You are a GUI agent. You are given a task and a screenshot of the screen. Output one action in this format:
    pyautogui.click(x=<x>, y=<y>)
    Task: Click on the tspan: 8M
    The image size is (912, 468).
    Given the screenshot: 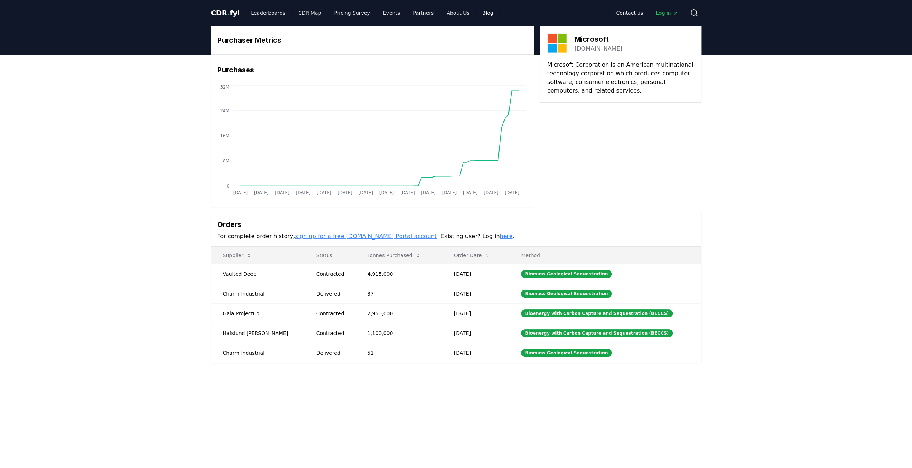 What is the action you would take?
    pyautogui.click(x=226, y=161)
    